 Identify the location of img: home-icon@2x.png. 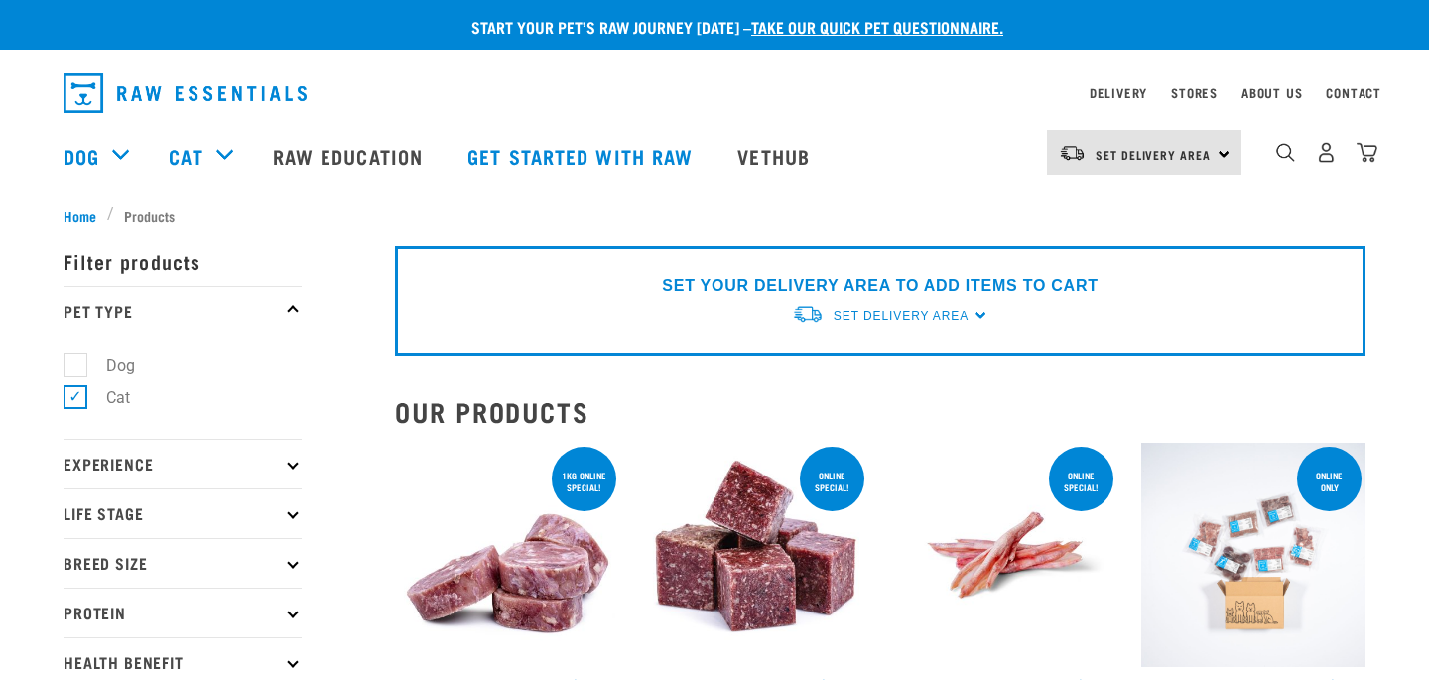
(1366, 152).